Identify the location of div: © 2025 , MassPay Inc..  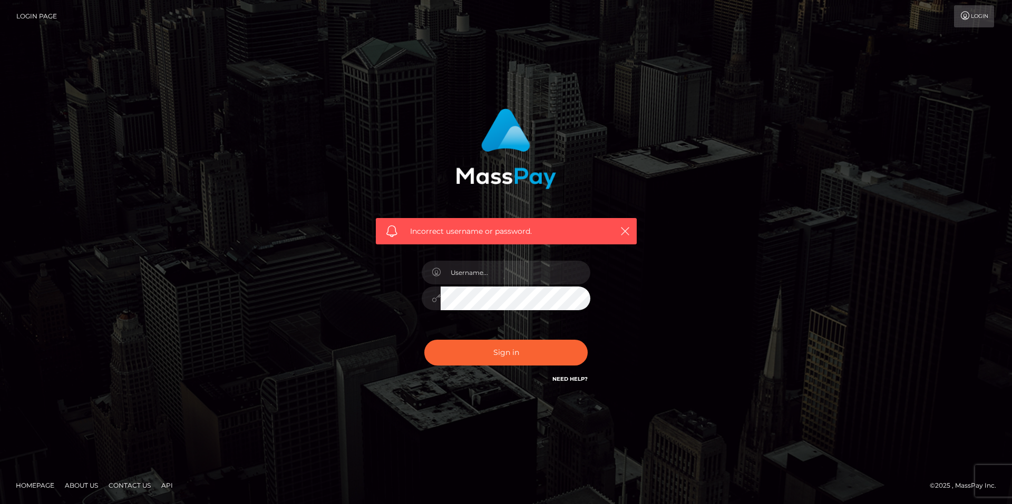
(967, 486).